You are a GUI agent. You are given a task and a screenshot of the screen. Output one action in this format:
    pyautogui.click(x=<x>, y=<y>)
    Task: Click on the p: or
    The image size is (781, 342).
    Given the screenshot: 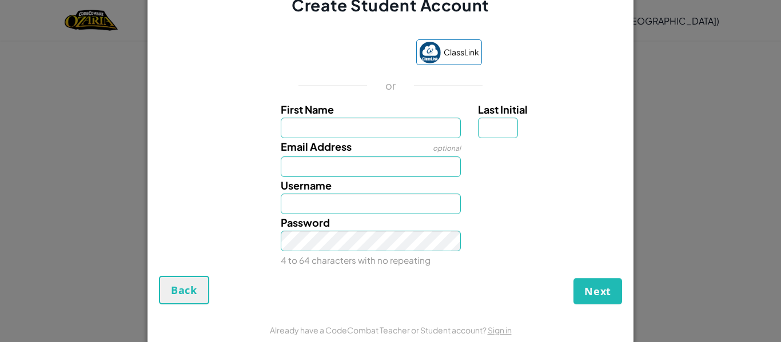 What is the action you would take?
    pyautogui.click(x=390, y=86)
    